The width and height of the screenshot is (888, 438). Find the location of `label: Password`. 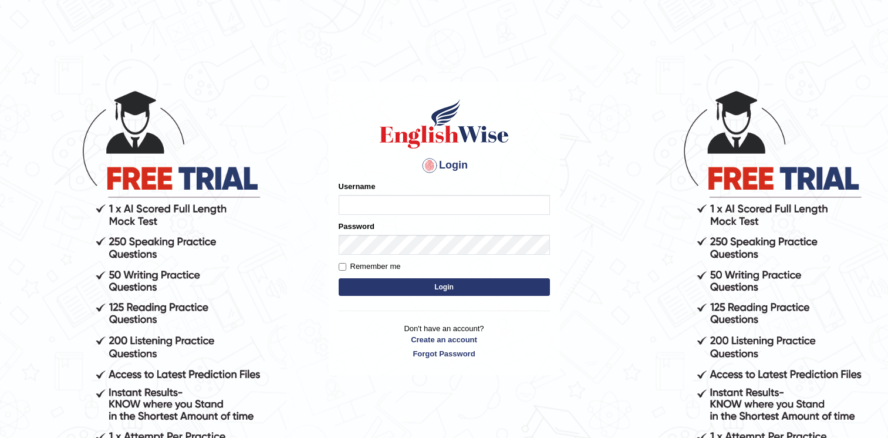

label: Password is located at coordinates (356, 226).